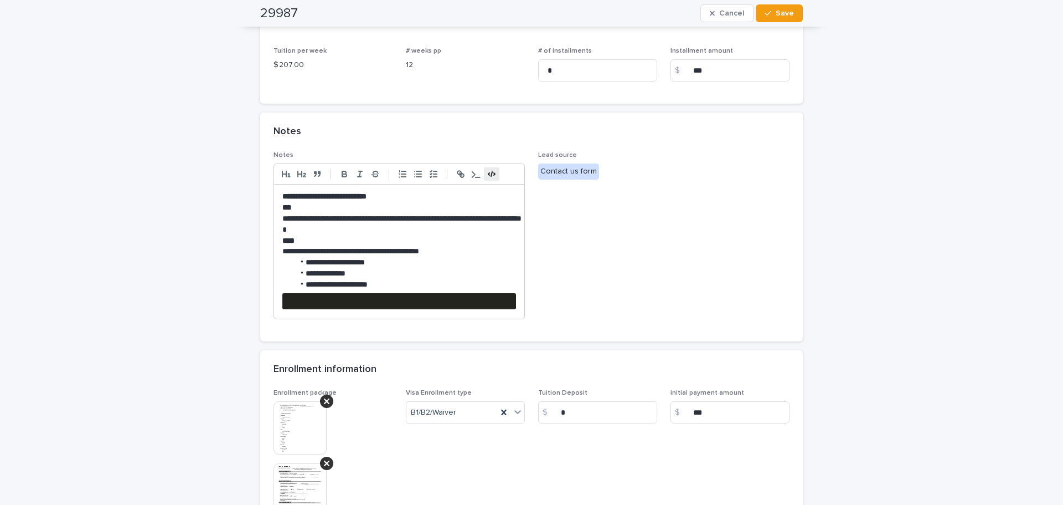 The width and height of the screenshot is (1063, 505). What do you see at coordinates (727, 13) in the screenshot?
I see `button: Cancel` at bounding box center [727, 13].